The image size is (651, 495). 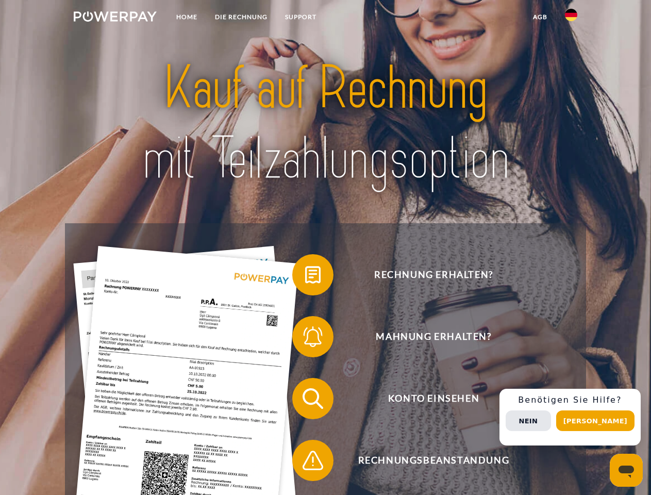 What do you see at coordinates (426, 460) in the screenshot?
I see `button: Rechnungsbeanstandung` at bounding box center [426, 460].